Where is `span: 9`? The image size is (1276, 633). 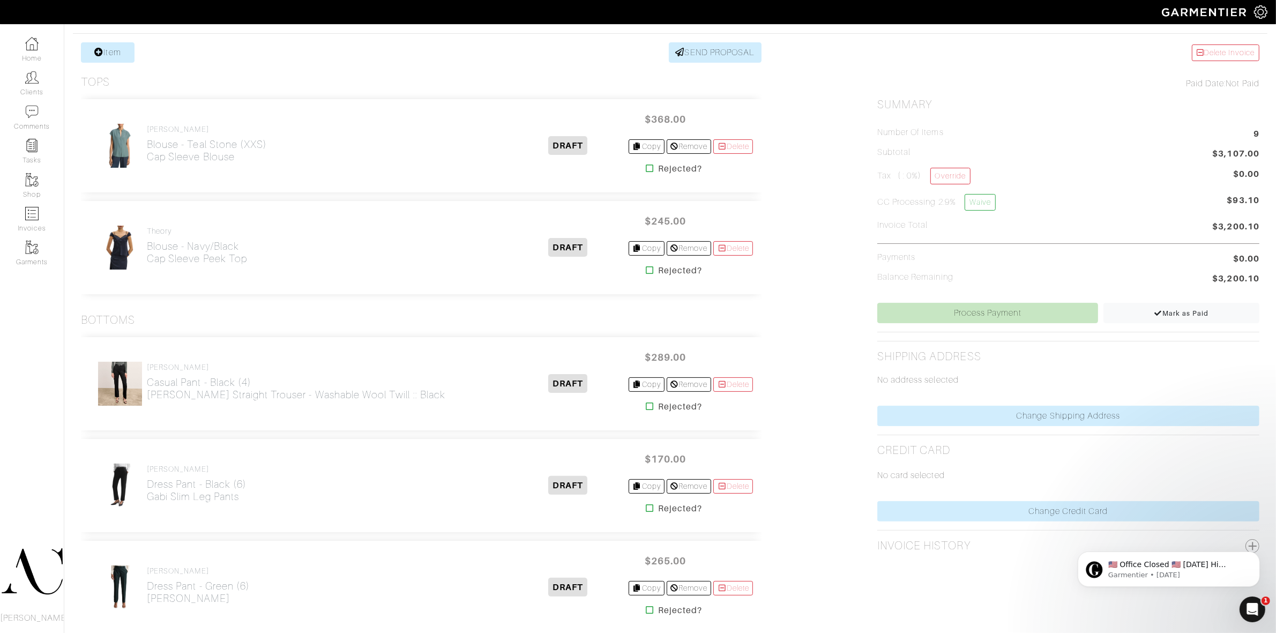 span: 9 is located at coordinates (1256, 134).